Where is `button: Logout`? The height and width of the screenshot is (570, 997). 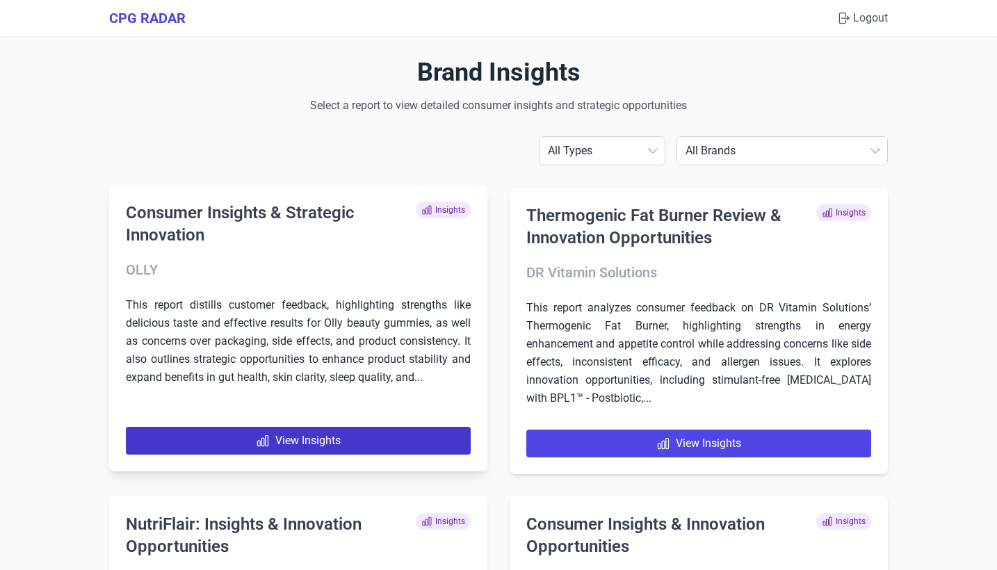
button: Logout is located at coordinates (862, 18).